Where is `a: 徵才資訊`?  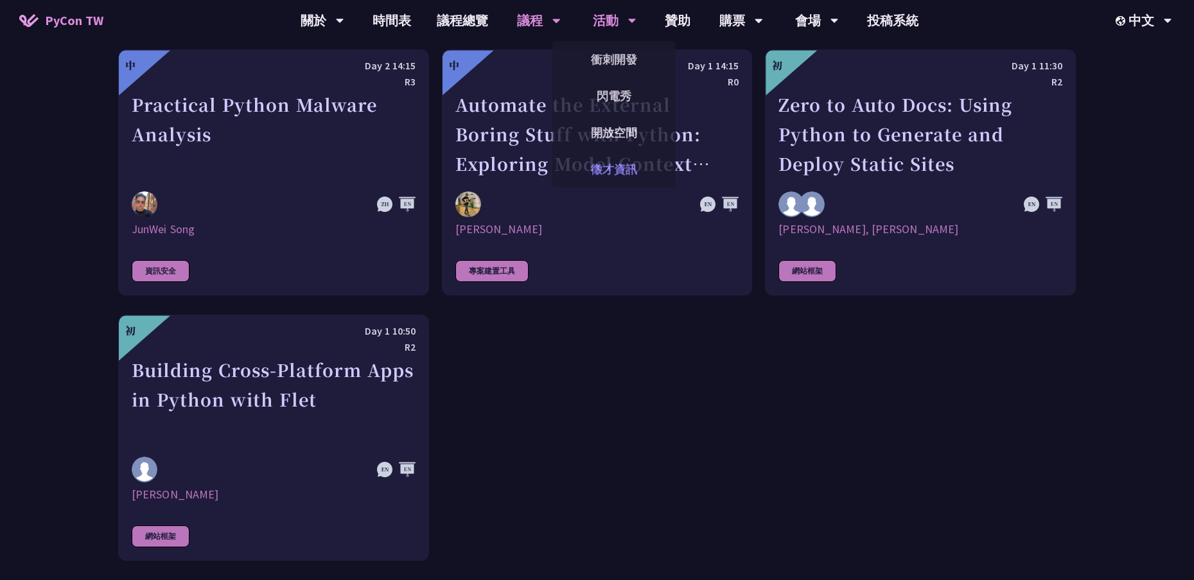
a: 徵才資訊 is located at coordinates (614, 169).